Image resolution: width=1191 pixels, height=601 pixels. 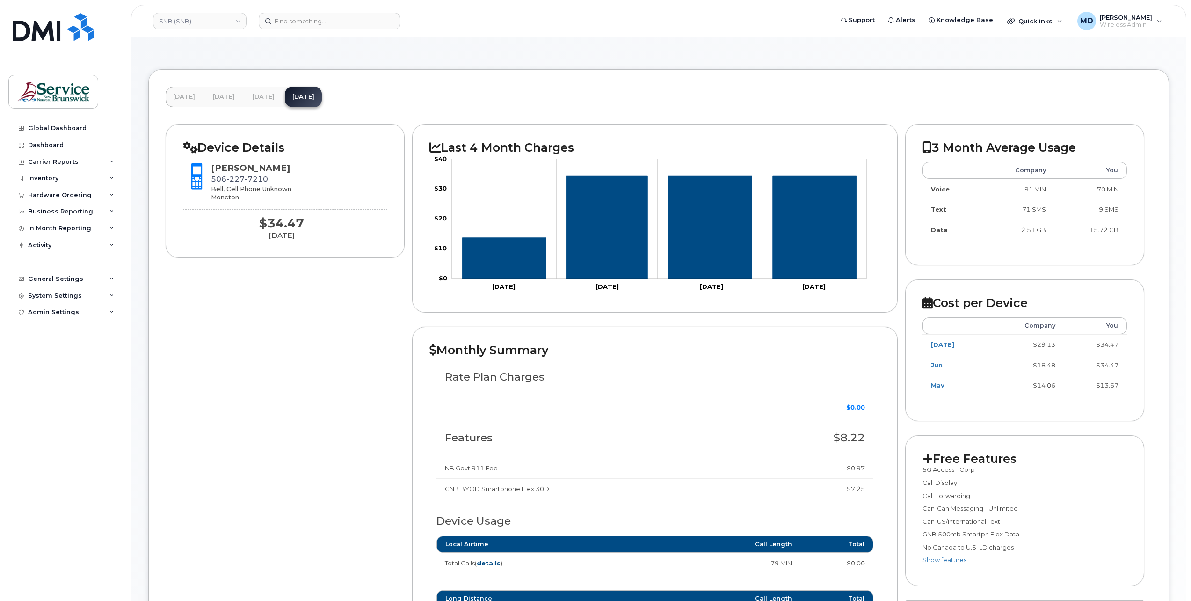 I want to click on h2: Device Details, so click(x=285, y=148).